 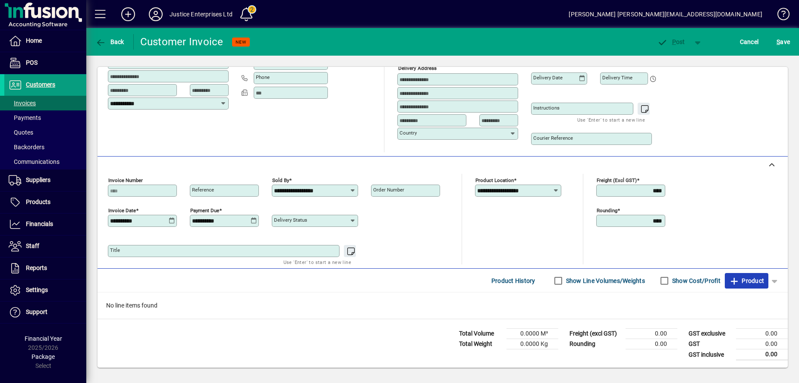 I want to click on button: Product History, so click(x=513, y=281).